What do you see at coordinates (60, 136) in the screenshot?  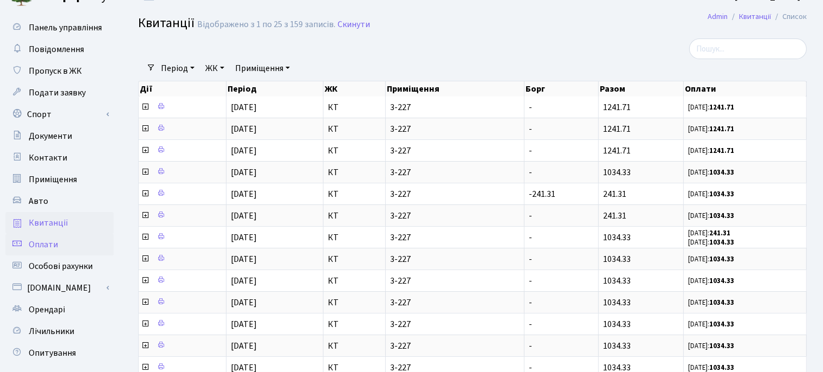 I see `a: Документи` at bounding box center [60, 136].